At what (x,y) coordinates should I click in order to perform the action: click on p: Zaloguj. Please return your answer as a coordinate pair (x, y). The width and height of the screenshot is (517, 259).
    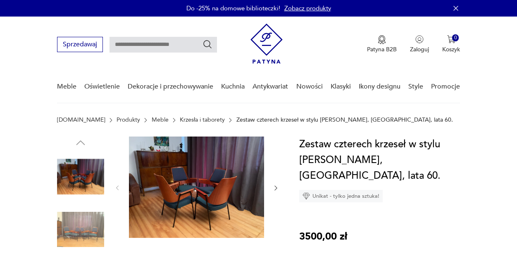
    Looking at the image, I should click on (419, 49).